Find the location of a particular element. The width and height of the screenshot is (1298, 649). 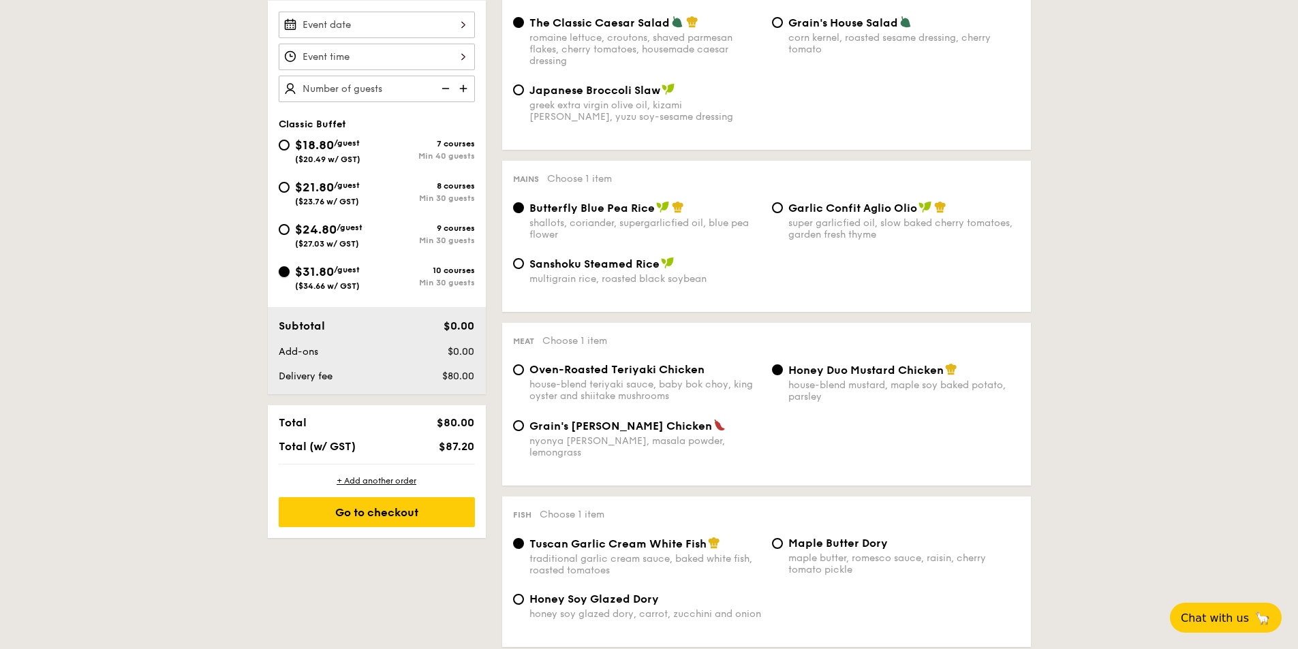

input: Oven-Roasted Teriyaki Chickenhouse-blend teriyaki sauce, baby bok choy, king oyster and shiitake ... is located at coordinates (519, 370).